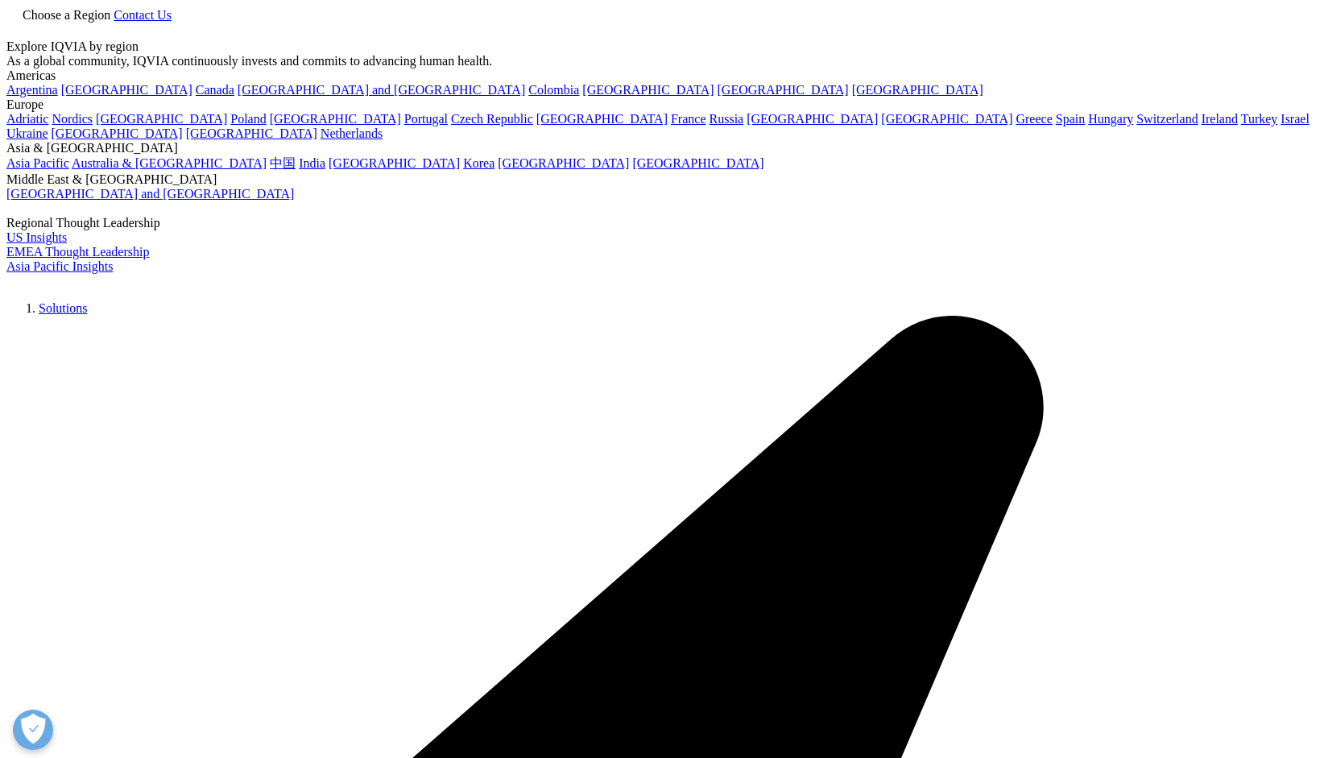 The height and width of the screenshot is (758, 1324). I want to click on div: Americas, so click(662, 76).